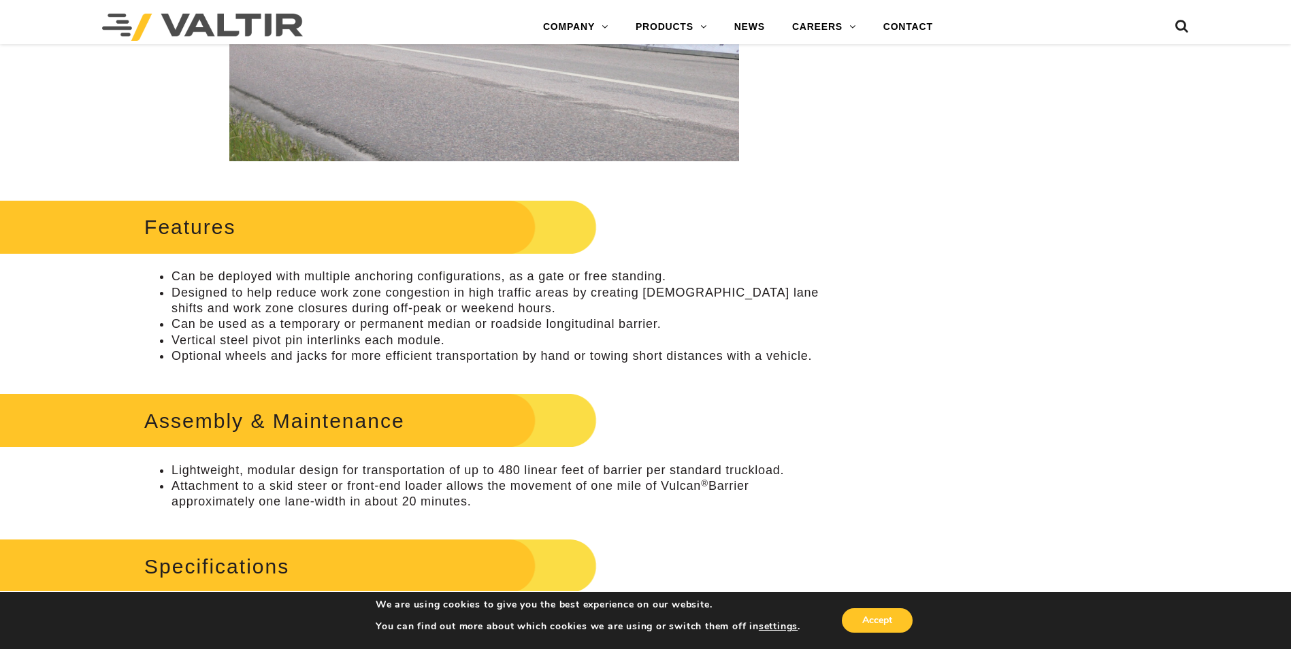 The image size is (1291, 649). I want to click on img: Valtir, so click(202, 27).